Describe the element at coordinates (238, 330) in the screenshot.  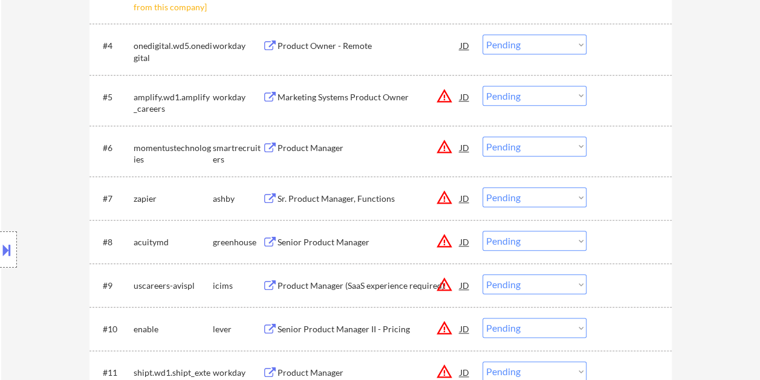
I see `div: lever` at that location.